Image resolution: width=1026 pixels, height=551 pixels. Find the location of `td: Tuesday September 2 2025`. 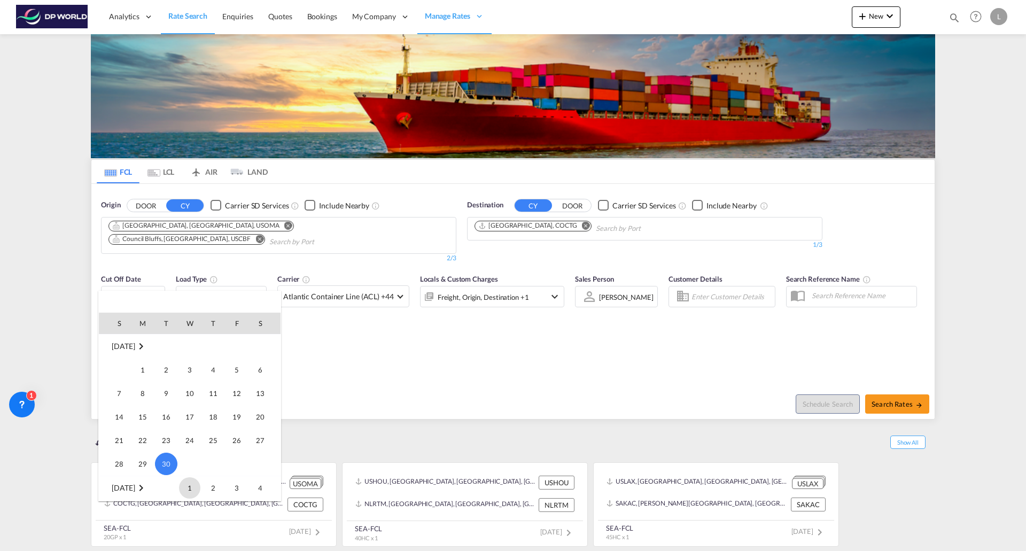

td: Tuesday September 2 2025 is located at coordinates (166, 370).